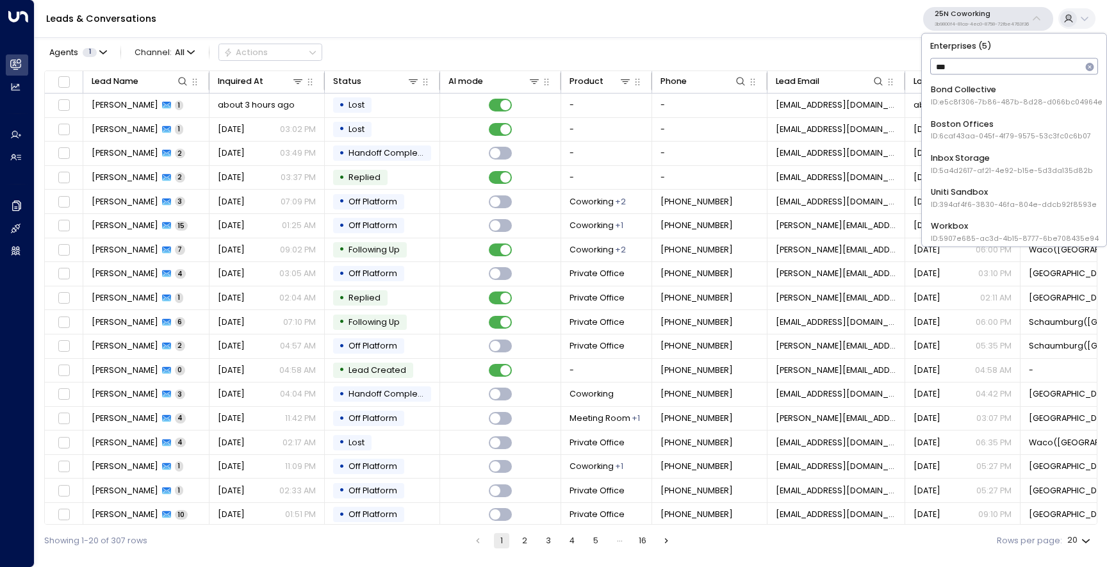 Image resolution: width=1107 pixels, height=567 pixels. Describe the element at coordinates (1067, 515) in the screenshot. I see `span: Frisco(TX)` at that location.